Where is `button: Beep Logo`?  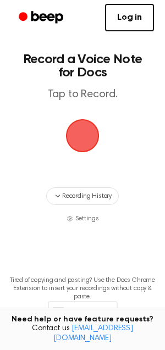
button: Beep Logo is located at coordinates (82, 136).